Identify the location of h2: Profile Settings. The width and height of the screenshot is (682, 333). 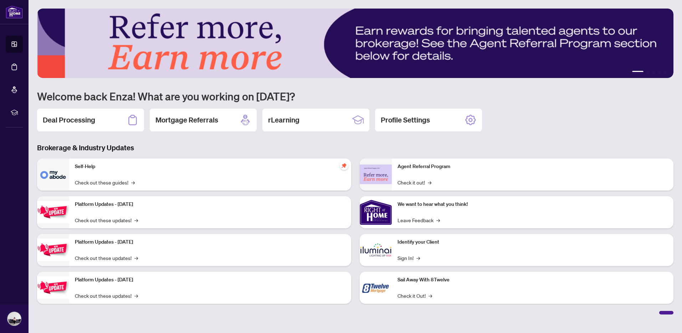
(405, 120).